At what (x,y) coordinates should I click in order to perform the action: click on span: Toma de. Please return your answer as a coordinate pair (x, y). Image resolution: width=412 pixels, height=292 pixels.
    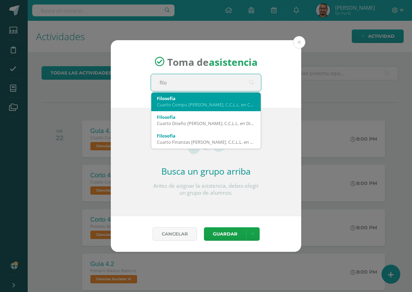
    Looking at the image, I should click on (212, 62).